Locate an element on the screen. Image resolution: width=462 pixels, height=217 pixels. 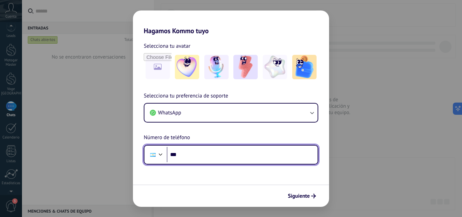
img: -4.jpeg is located at coordinates (275, 67).